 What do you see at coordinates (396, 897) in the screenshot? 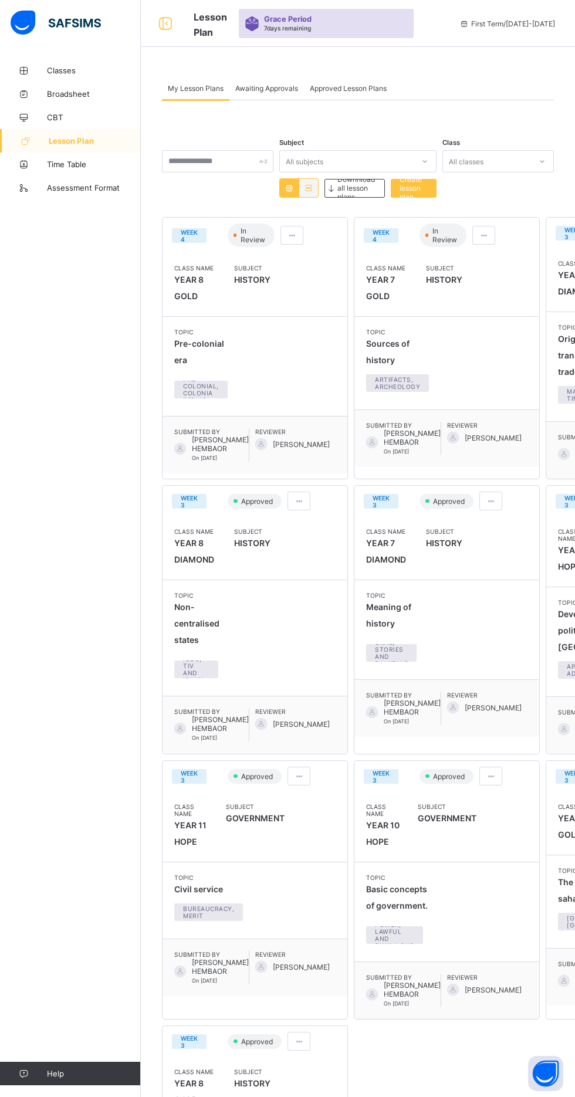
I see `span: Basic concepts of government.` at bounding box center [396, 897].